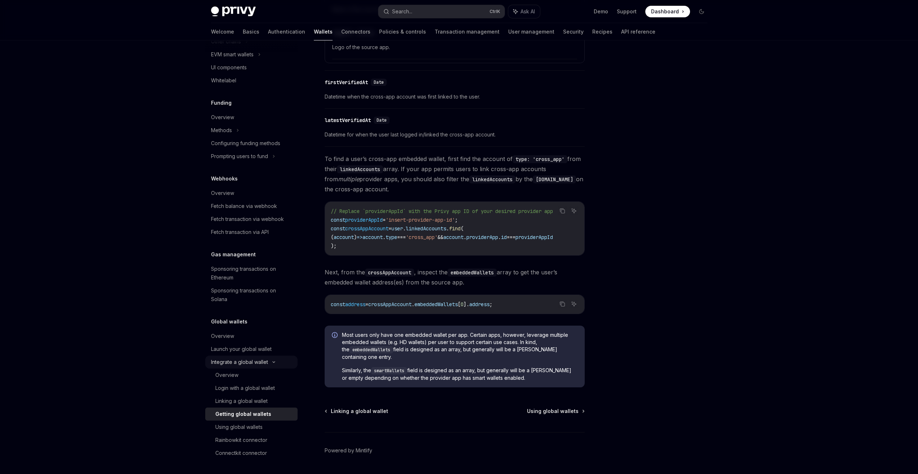 This screenshot has width=918, height=474. What do you see at coordinates (251, 219) in the screenshot?
I see `a: Fetch transaction via webhook` at bounding box center [251, 219].